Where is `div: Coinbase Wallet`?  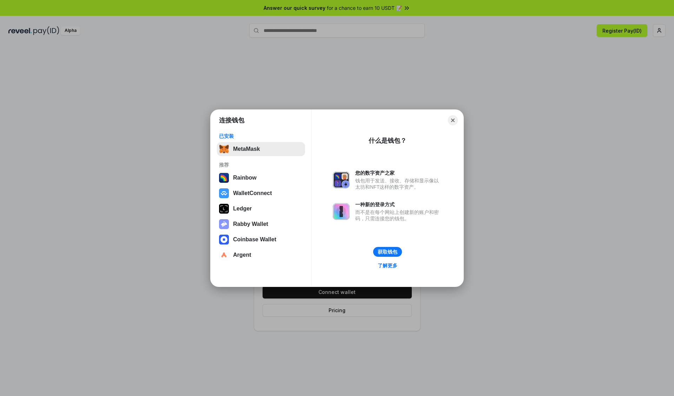
div: Coinbase Wallet is located at coordinates (254, 240).